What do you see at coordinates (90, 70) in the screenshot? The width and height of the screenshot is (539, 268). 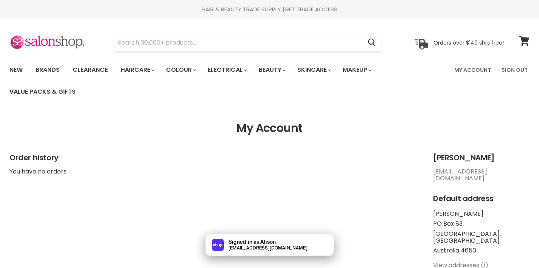 I see `a: Clearance` at bounding box center [90, 70].